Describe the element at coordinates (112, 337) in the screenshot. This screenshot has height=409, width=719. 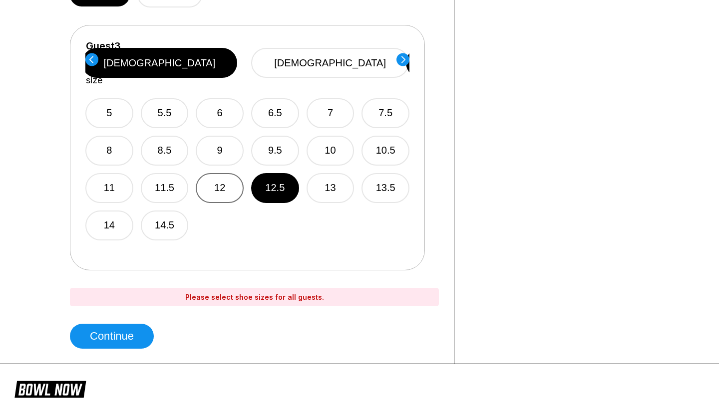
I see `button: Continue` at that location.